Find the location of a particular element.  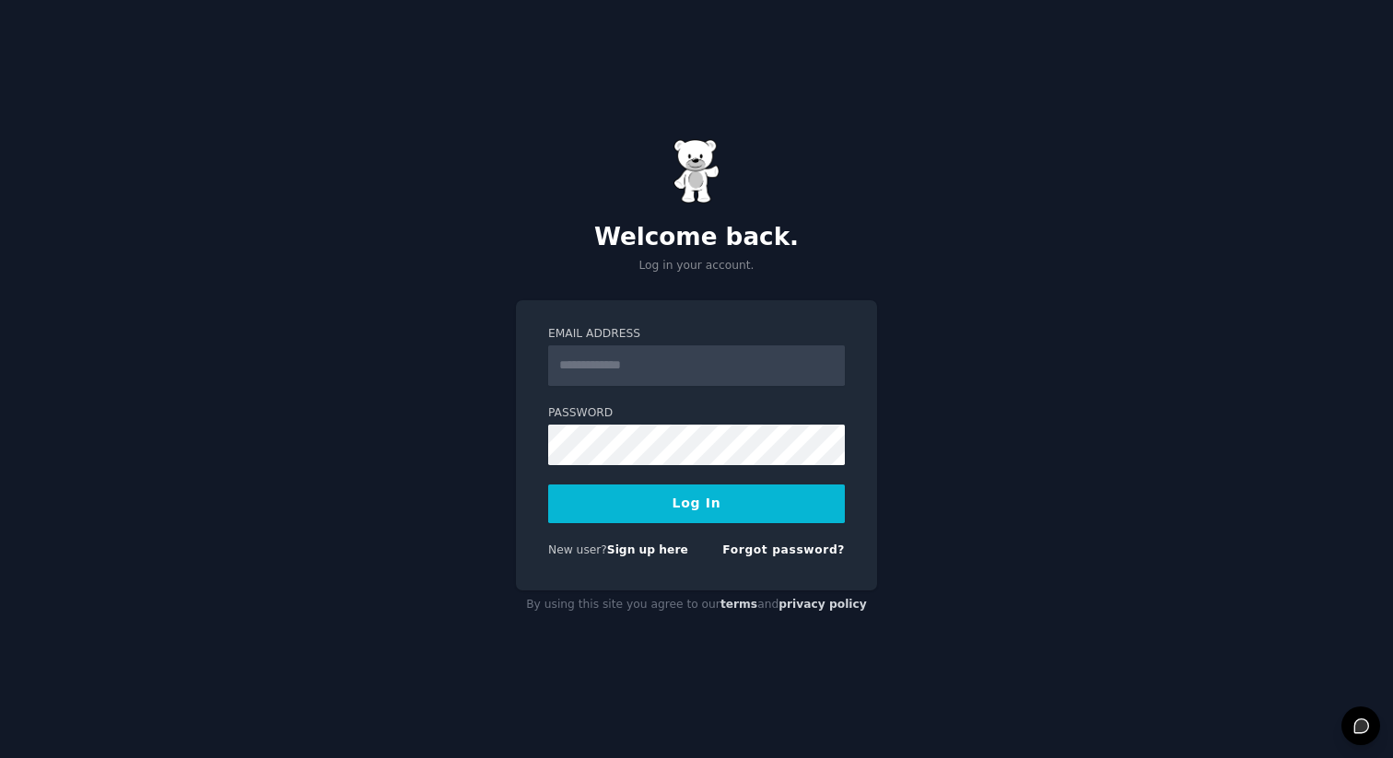

p: Log in your account. is located at coordinates (697, 266).